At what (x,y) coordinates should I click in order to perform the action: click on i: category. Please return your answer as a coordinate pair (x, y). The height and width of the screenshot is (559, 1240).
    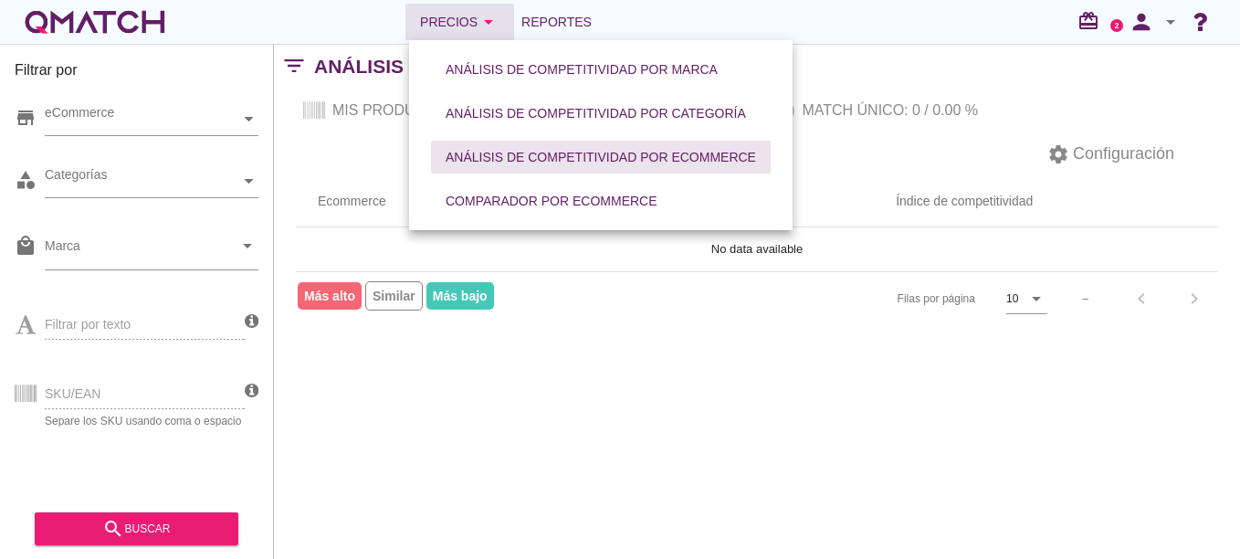
    Looking at the image, I should click on (26, 180).